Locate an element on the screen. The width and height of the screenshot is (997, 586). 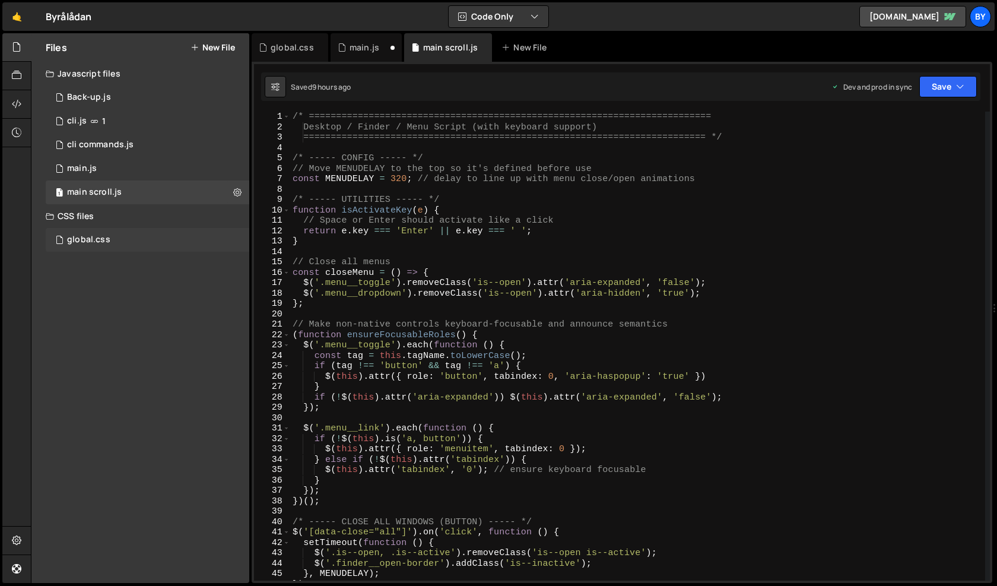
div: 7 is located at coordinates (272, 179).